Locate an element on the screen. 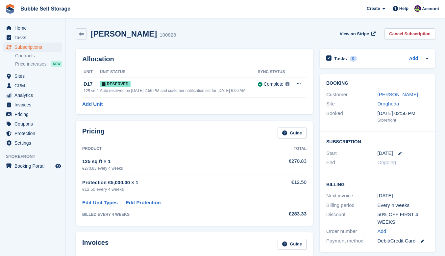 The height and width of the screenshot is (256, 445). div: 0 is located at coordinates (353, 59).